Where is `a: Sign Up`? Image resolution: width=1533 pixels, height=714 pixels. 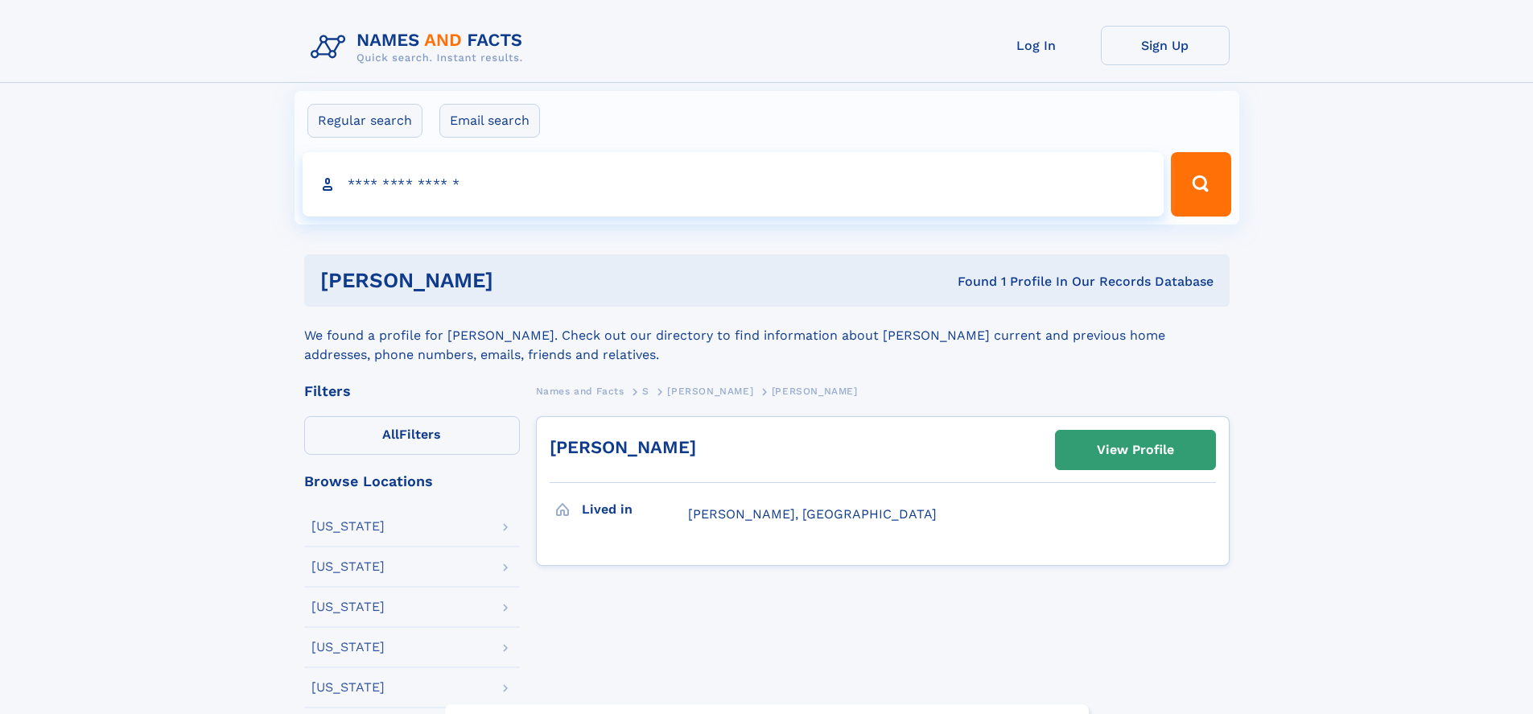
a: Sign Up is located at coordinates (1165, 45).